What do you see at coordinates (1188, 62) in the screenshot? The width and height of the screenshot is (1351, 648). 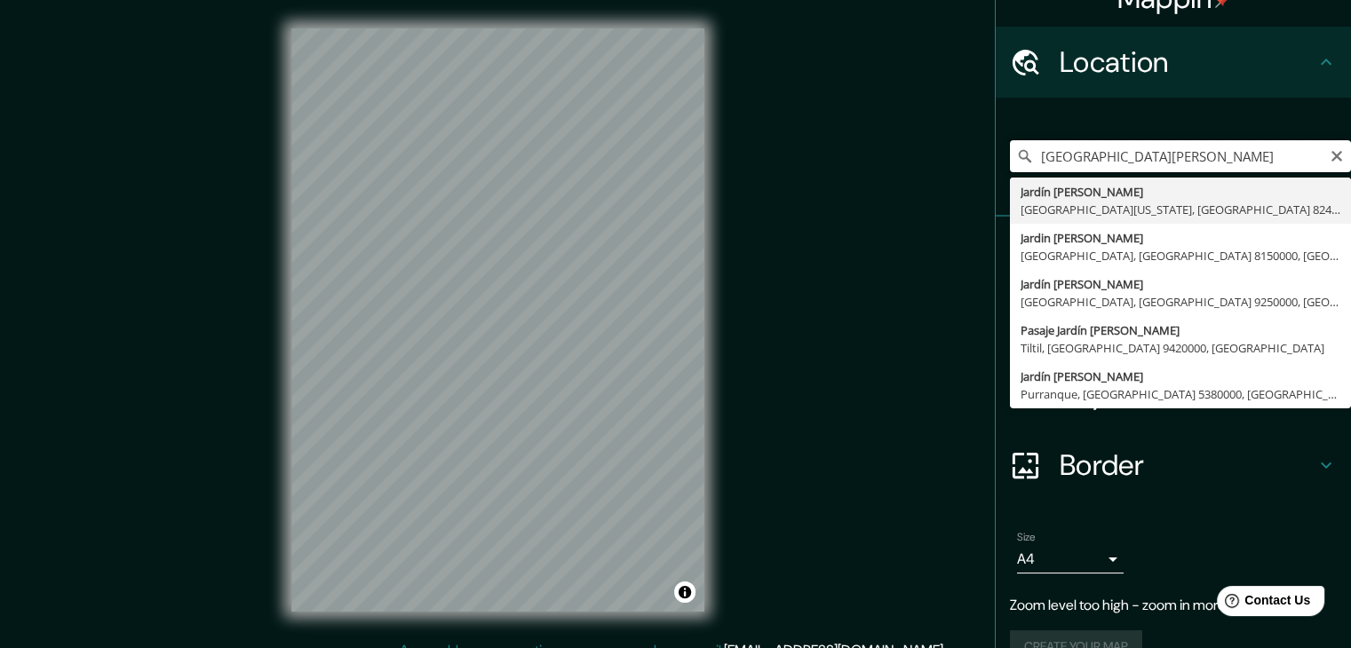 I see `h4: Location` at bounding box center [1188, 62].